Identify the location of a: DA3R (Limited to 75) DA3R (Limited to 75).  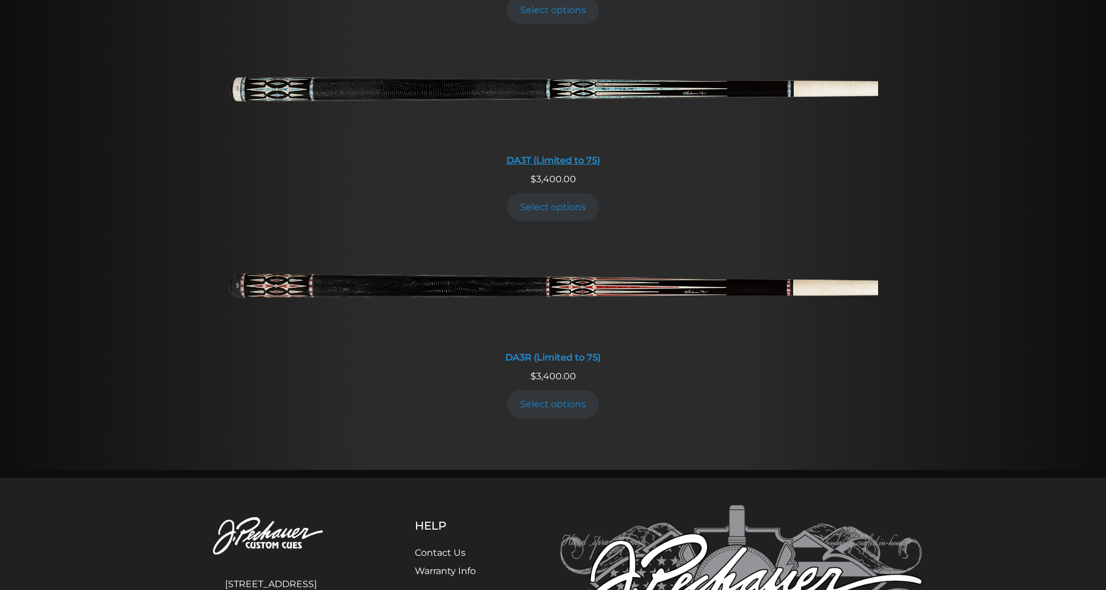
(553, 303).